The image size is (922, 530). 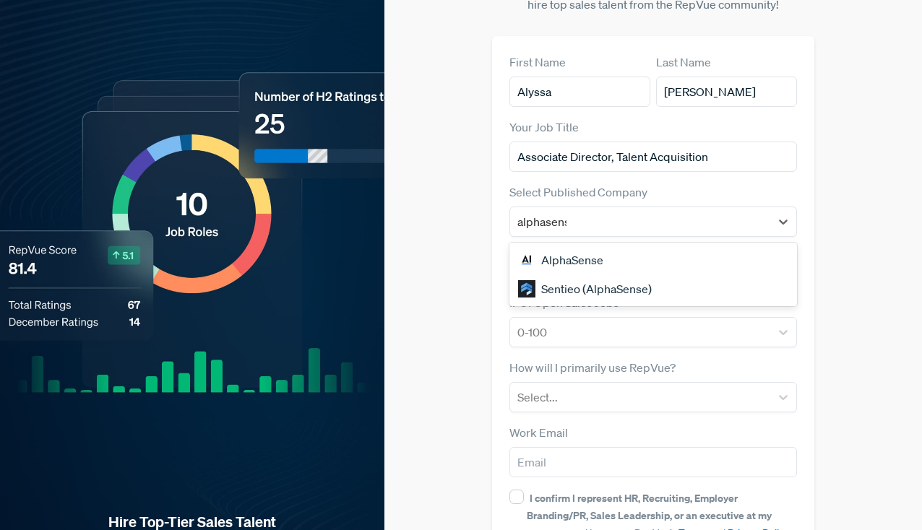 I want to click on input: First Name, so click(x=579, y=92).